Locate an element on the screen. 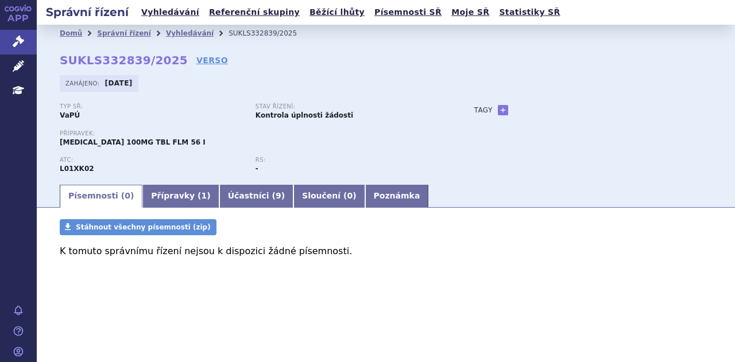 The image size is (735, 362). li: SUKLS332839/2025 is located at coordinates (270, 33).